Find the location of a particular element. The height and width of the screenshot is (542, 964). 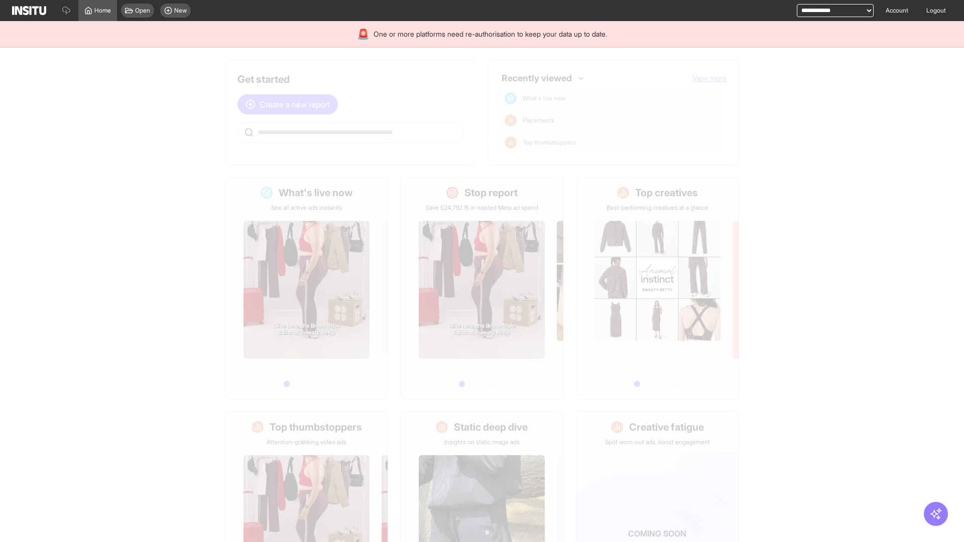

img: Logo is located at coordinates (29, 11).